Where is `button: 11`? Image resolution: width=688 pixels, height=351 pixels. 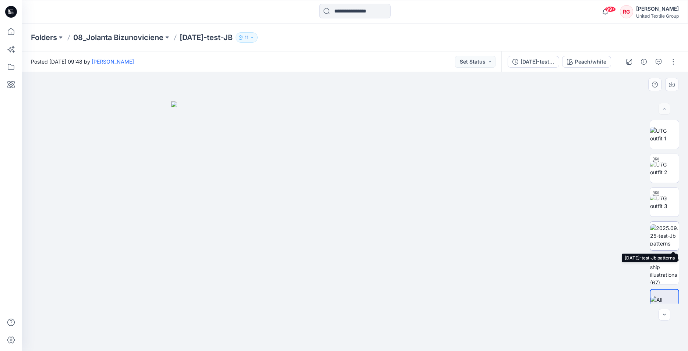
button: 11 is located at coordinates (246, 38).